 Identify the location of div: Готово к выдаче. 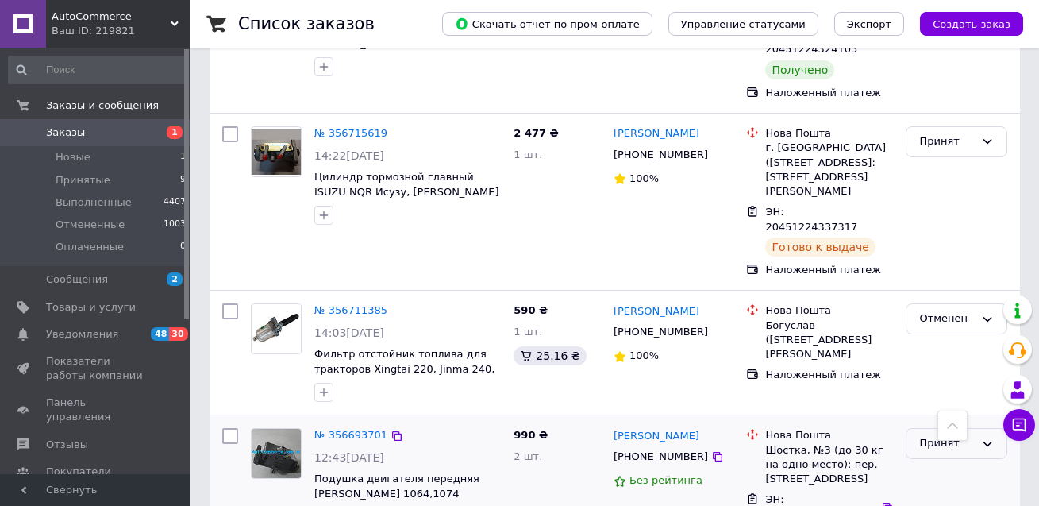
(820, 247).